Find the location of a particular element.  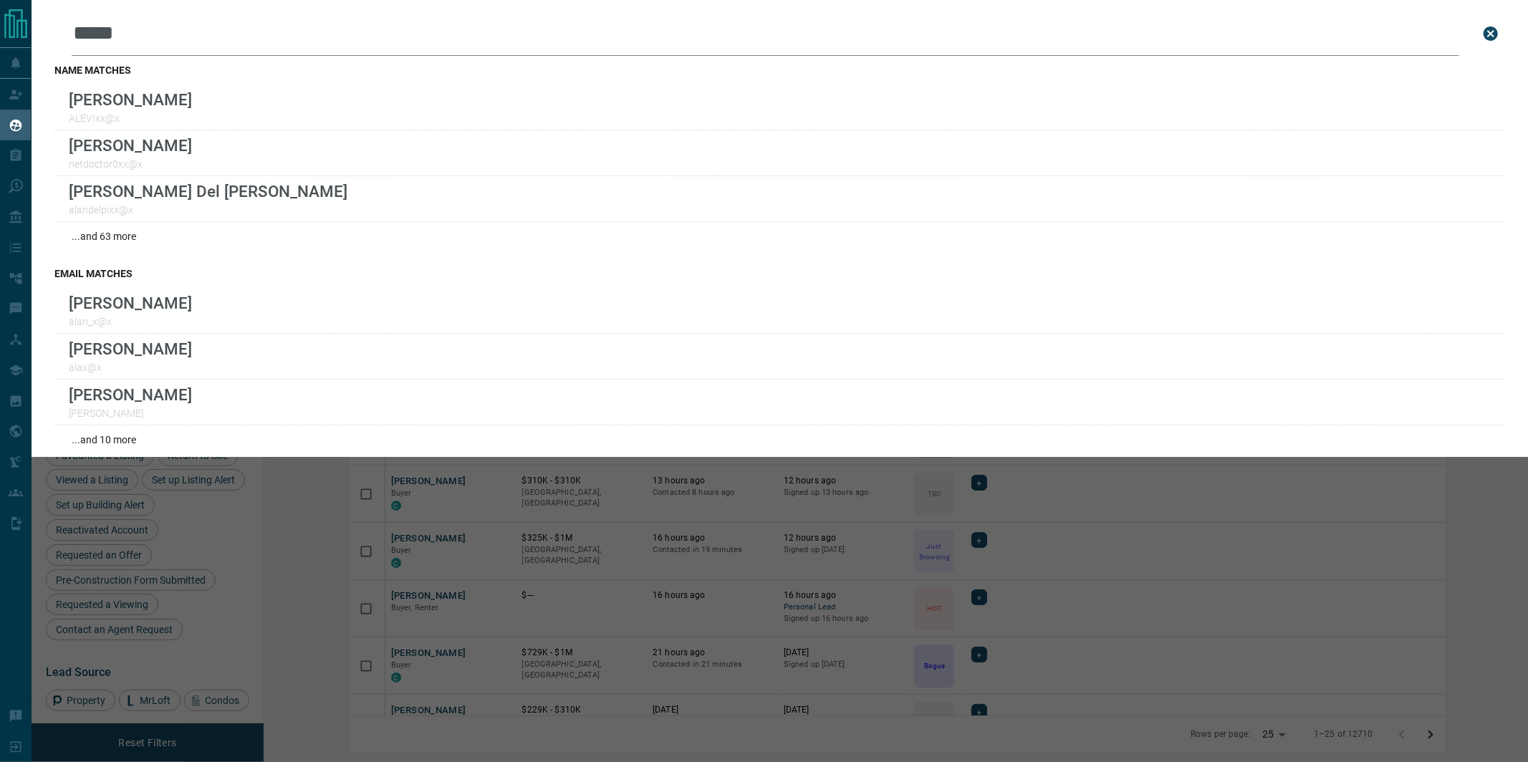

div: ...and 10 more is located at coordinates (780, 440).